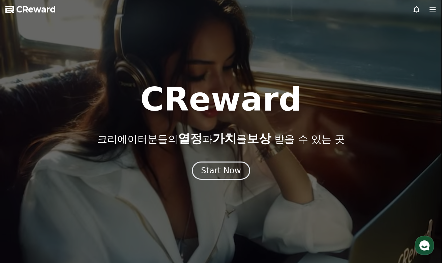 This screenshot has height=263, width=442. I want to click on h1: CReward, so click(221, 99).